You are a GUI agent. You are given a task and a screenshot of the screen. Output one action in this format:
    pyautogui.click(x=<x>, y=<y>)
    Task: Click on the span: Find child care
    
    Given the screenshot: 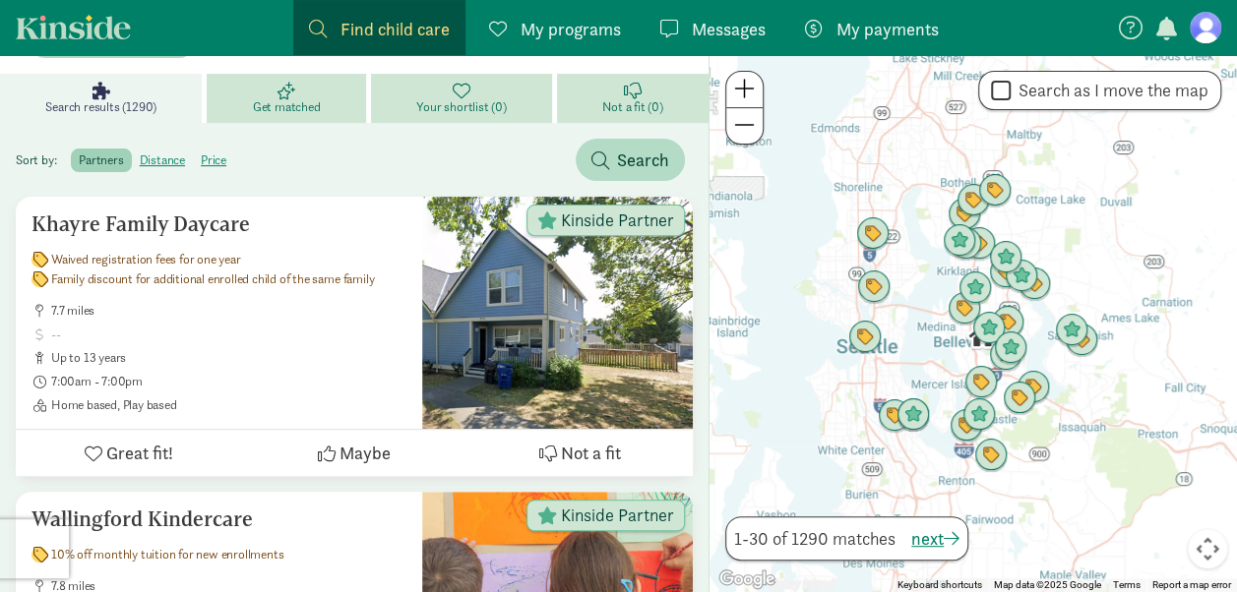 What is the action you would take?
    pyautogui.click(x=395, y=29)
    